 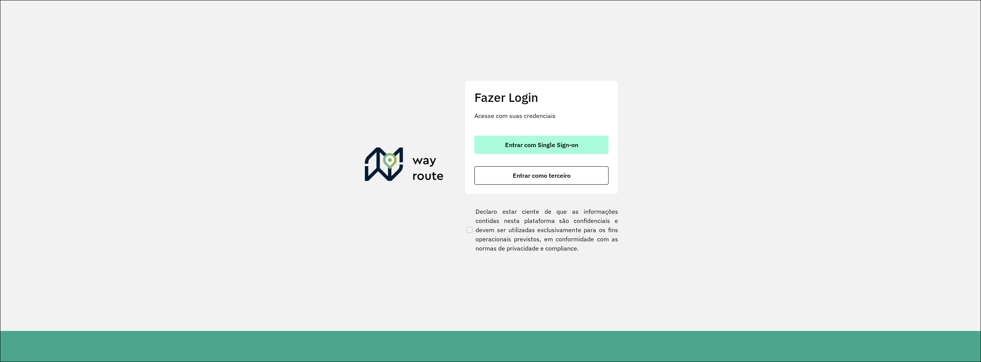 I want to click on label: Declaro estar ciente de que as informações contidas nesta plataforma são confidenciais e devem se..., so click(x=541, y=230).